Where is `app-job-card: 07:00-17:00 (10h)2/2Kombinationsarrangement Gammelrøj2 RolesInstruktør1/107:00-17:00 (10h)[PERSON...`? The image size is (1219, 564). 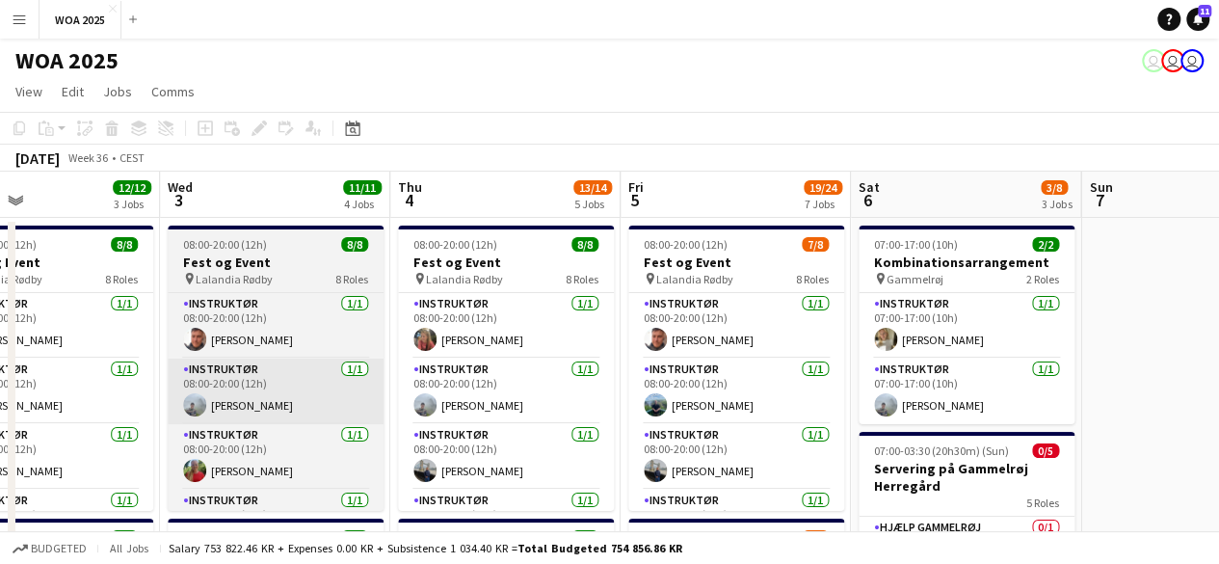 app-job-card: 07:00-17:00 (10h)2/2Kombinationsarrangement Gammelrøj2 RolesInstruktør1/107:00-17:00 (10h)[PERSON... is located at coordinates (966, 325).